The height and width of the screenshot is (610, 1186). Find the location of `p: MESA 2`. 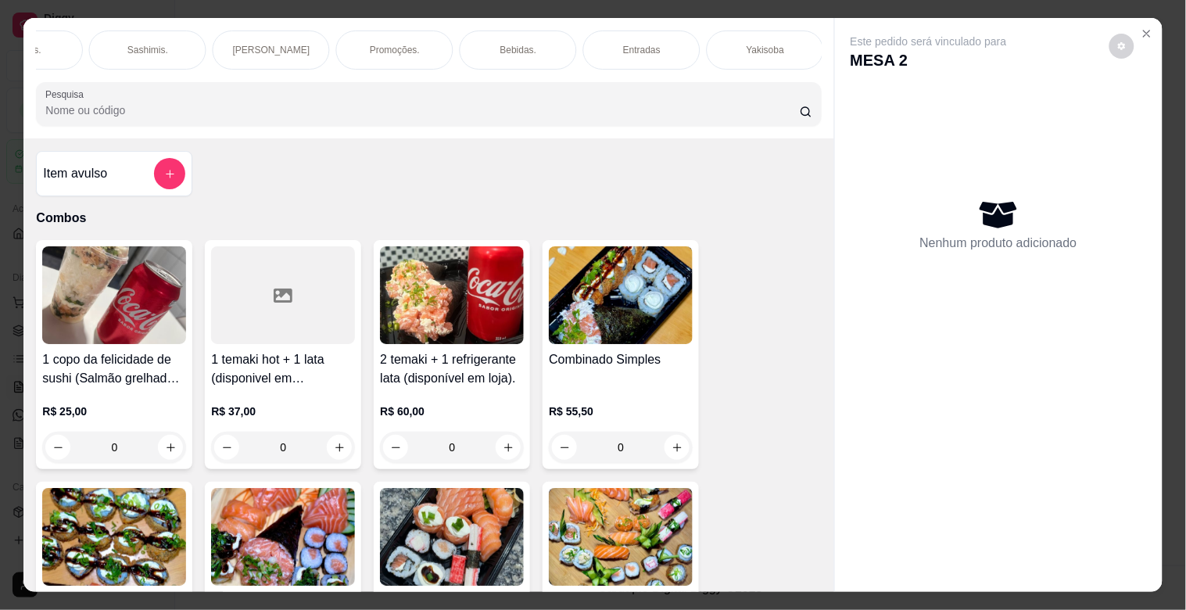

p: MESA 2 is located at coordinates (929, 60).